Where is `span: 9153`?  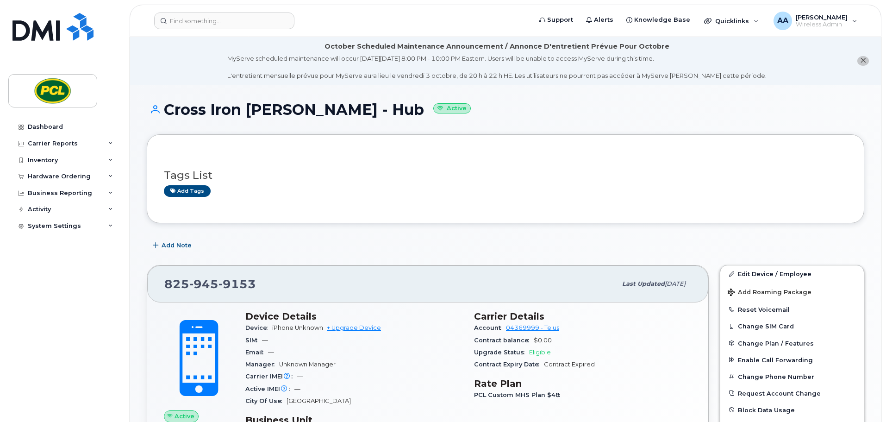
span: 9153 is located at coordinates (237, 284).